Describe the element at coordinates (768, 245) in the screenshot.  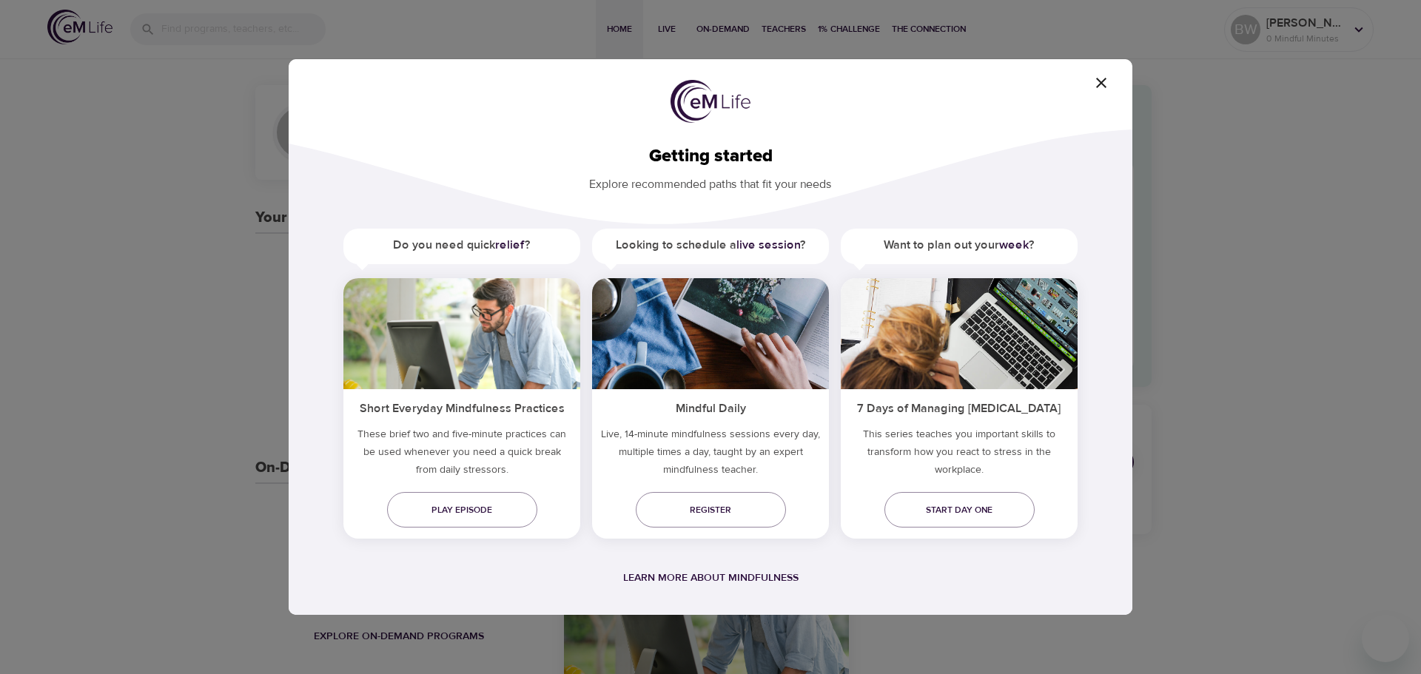
I see `b: live session` at that location.